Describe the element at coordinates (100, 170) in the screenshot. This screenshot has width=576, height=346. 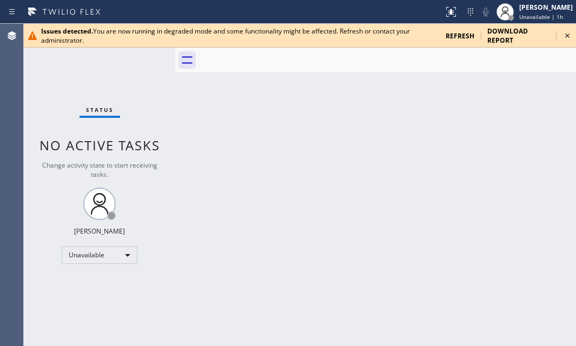
I see `span: Change activity state to start receiving tasks.` at that location.